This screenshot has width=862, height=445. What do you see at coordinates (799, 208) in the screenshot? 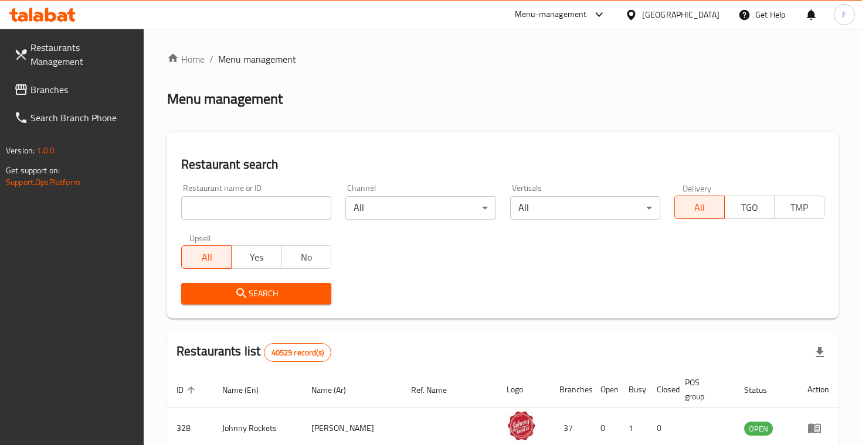
I see `button: TMP` at bounding box center [799, 208].